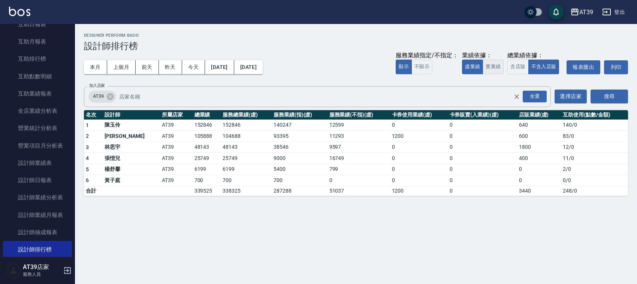 This screenshot has width=637, height=284. Describe the element at coordinates (207, 147) in the screenshot. I see `td: 48143` at that location.